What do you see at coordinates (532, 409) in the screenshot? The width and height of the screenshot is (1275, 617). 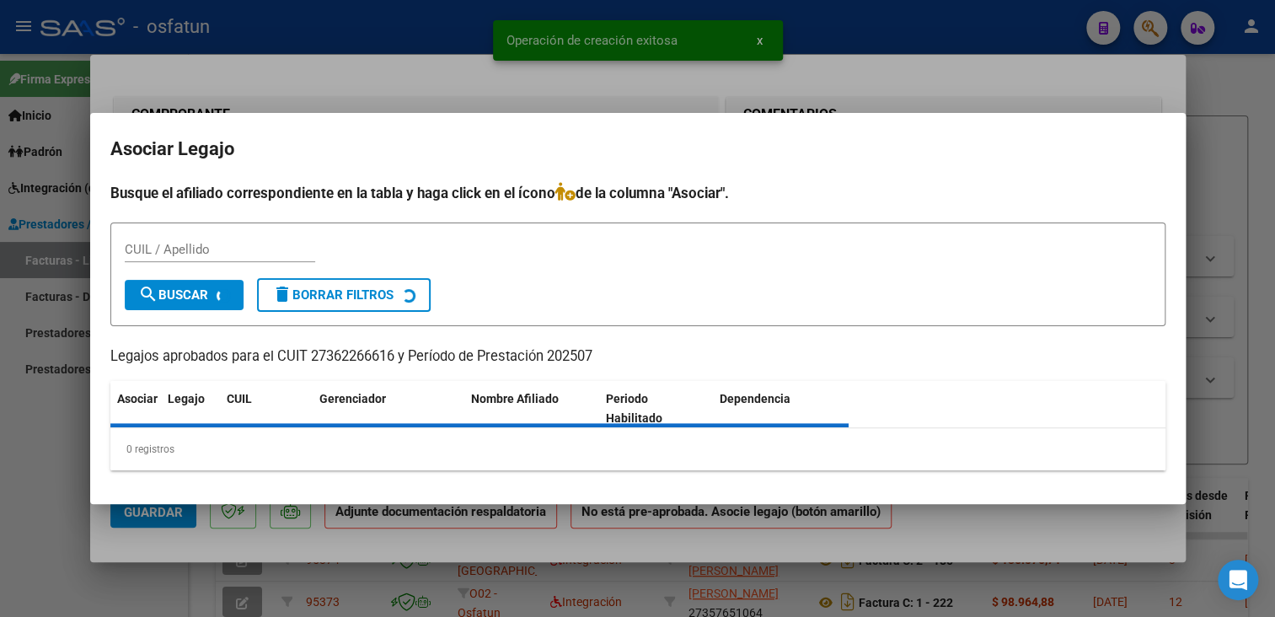 I see `datatable-header-cell: Nombre Afiliado` at bounding box center [532, 409].